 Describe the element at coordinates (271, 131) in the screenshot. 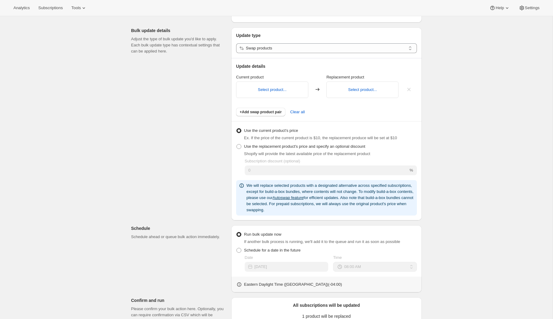

I see `span: Use the current product's price` at that location.